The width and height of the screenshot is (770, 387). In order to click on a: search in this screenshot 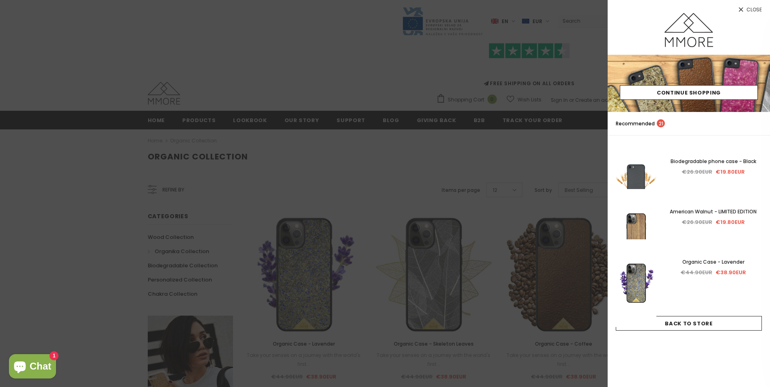, I will do `click(758, 124)`.